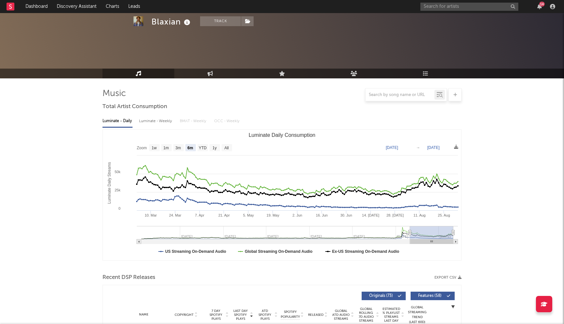  Describe the element at coordinates (216, 315) in the screenshot. I see `span: 7 Day Spotify Plays` at that location.